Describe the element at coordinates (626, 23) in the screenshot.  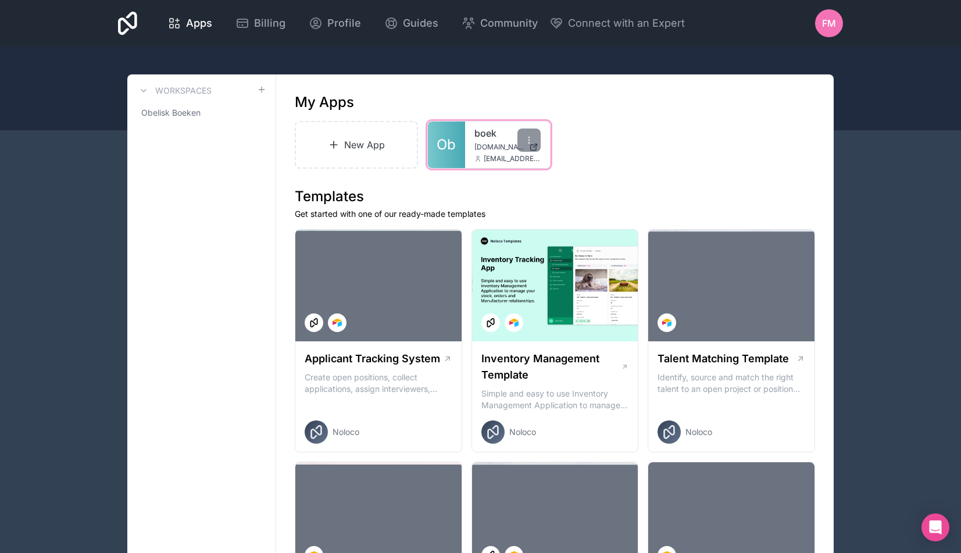
I see `span: Connect with an Expert` at that location.